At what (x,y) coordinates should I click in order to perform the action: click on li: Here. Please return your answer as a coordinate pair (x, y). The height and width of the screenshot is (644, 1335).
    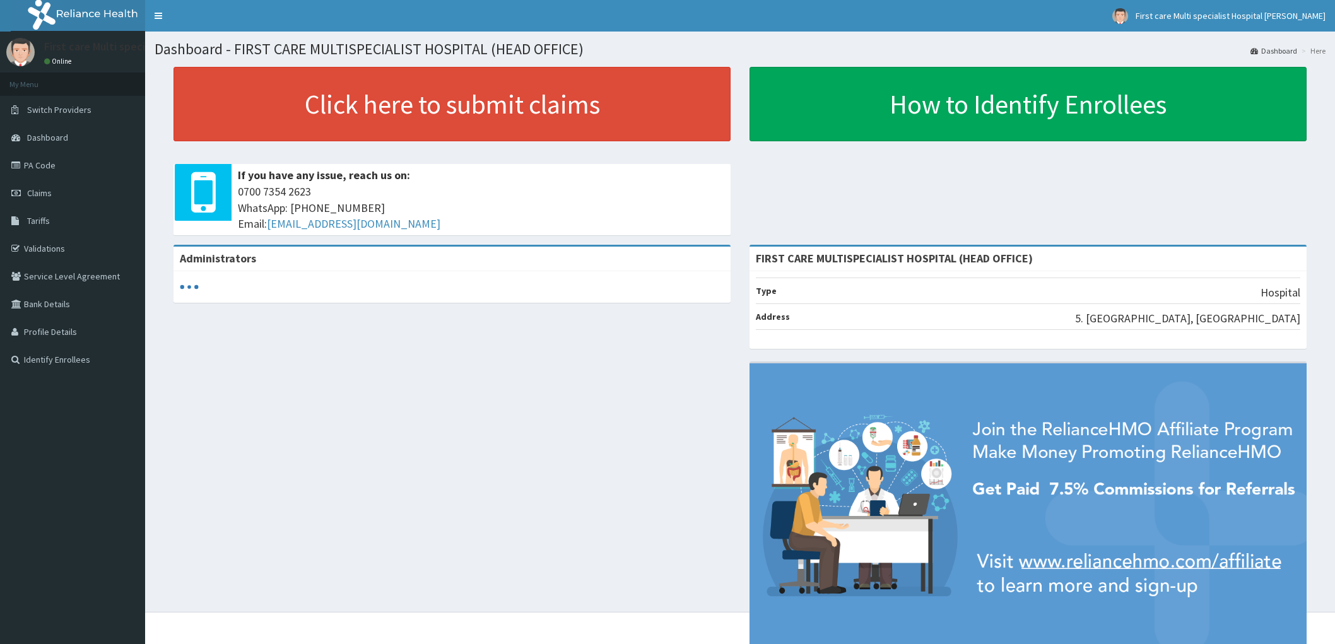
    Looking at the image, I should click on (1312, 50).